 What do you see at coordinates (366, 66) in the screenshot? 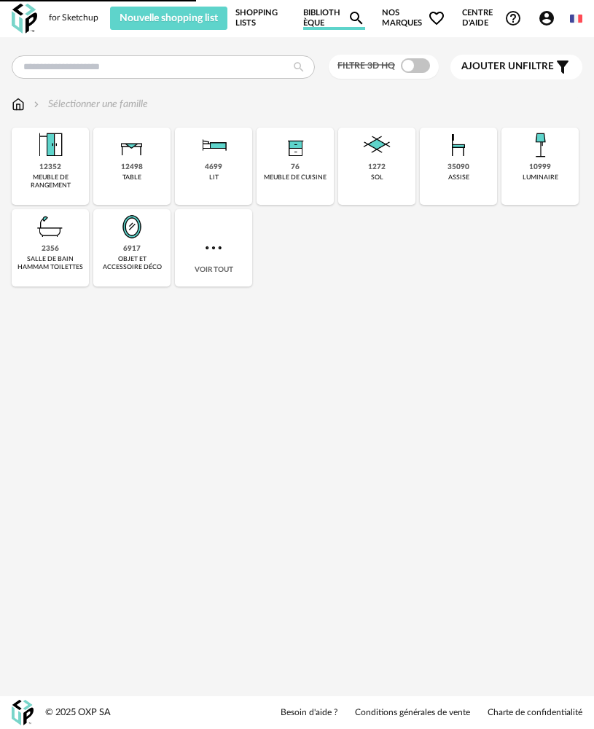
I see `span: Filtre 3D HQ` at bounding box center [366, 66].